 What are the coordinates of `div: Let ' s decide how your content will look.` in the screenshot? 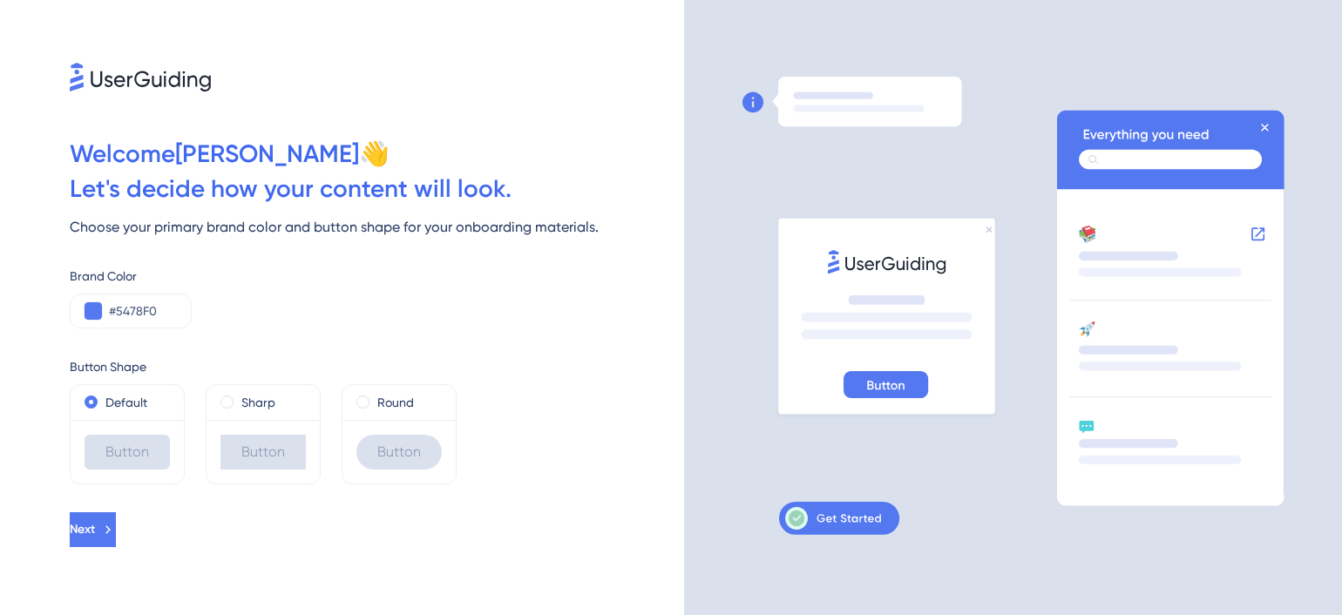 It's located at (376, 189).